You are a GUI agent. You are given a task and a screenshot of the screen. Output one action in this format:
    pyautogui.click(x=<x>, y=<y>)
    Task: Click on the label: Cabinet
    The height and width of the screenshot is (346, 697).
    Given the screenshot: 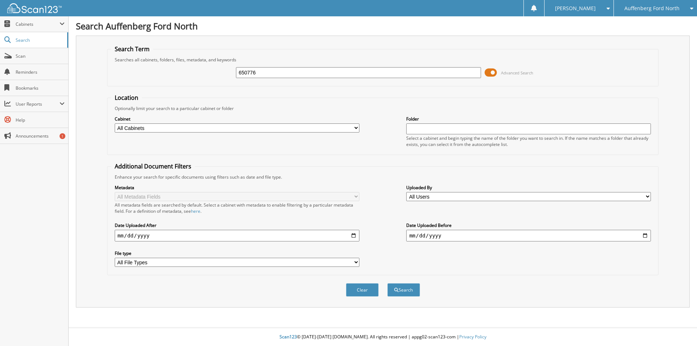 What is the action you would take?
    pyautogui.click(x=237, y=119)
    